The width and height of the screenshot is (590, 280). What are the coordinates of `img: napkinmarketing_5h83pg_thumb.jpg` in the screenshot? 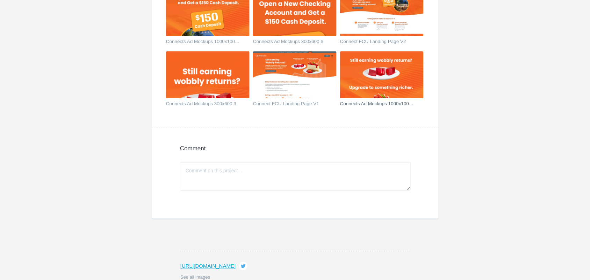 It's located at (295, 75).